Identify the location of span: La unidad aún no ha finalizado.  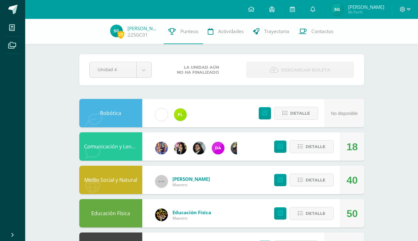
(198, 70).